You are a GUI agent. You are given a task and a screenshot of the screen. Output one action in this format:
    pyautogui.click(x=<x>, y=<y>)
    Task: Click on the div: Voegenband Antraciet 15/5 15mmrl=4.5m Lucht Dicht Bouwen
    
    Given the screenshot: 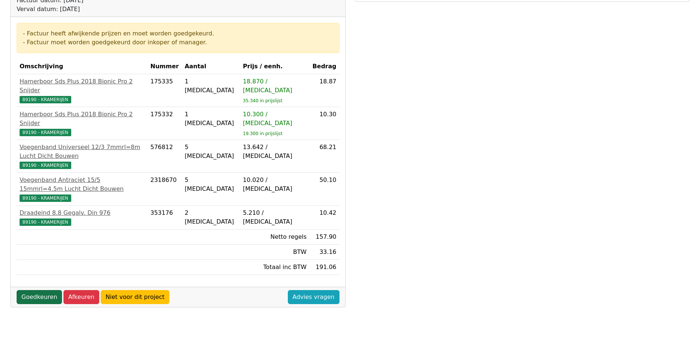 What is the action you would take?
    pyautogui.click(x=82, y=185)
    